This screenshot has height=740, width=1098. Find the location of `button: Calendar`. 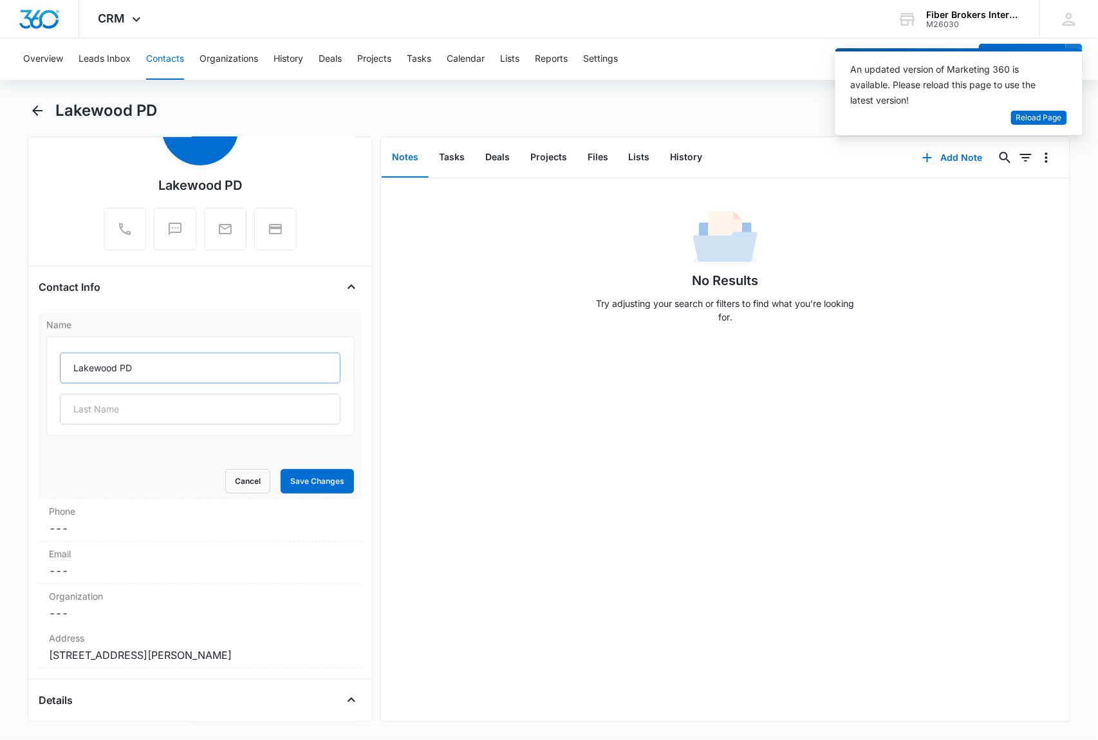

button: Calendar is located at coordinates (465, 59).